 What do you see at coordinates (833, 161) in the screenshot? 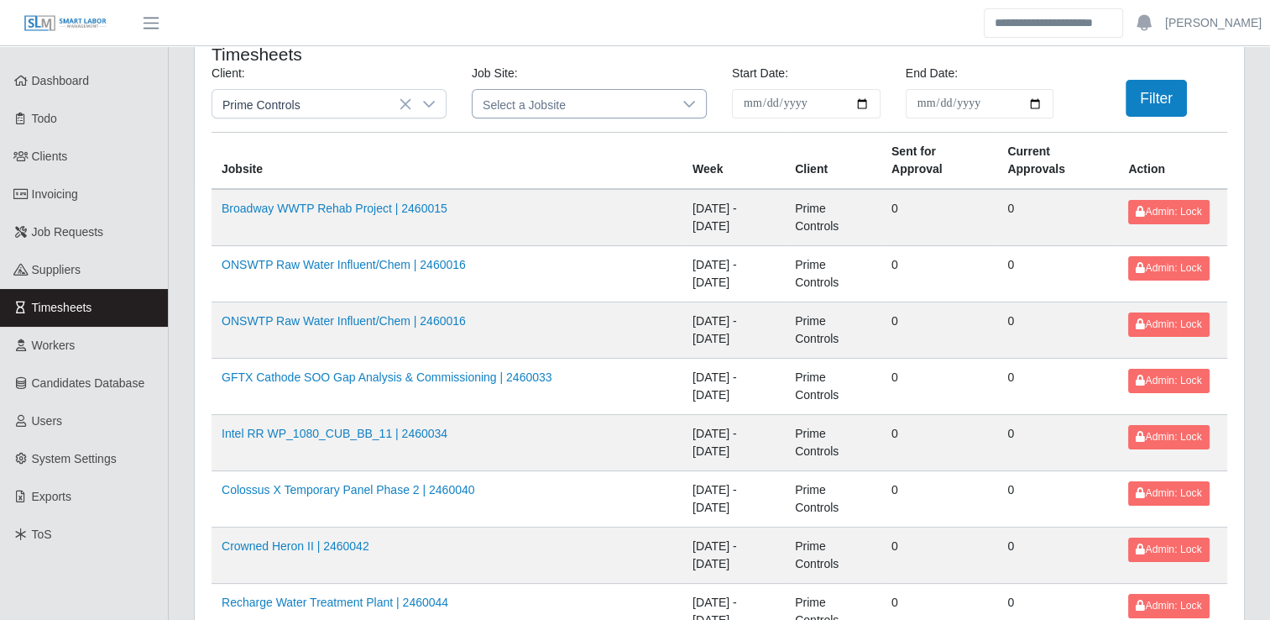
I see `th: Client` at bounding box center [833, 161].